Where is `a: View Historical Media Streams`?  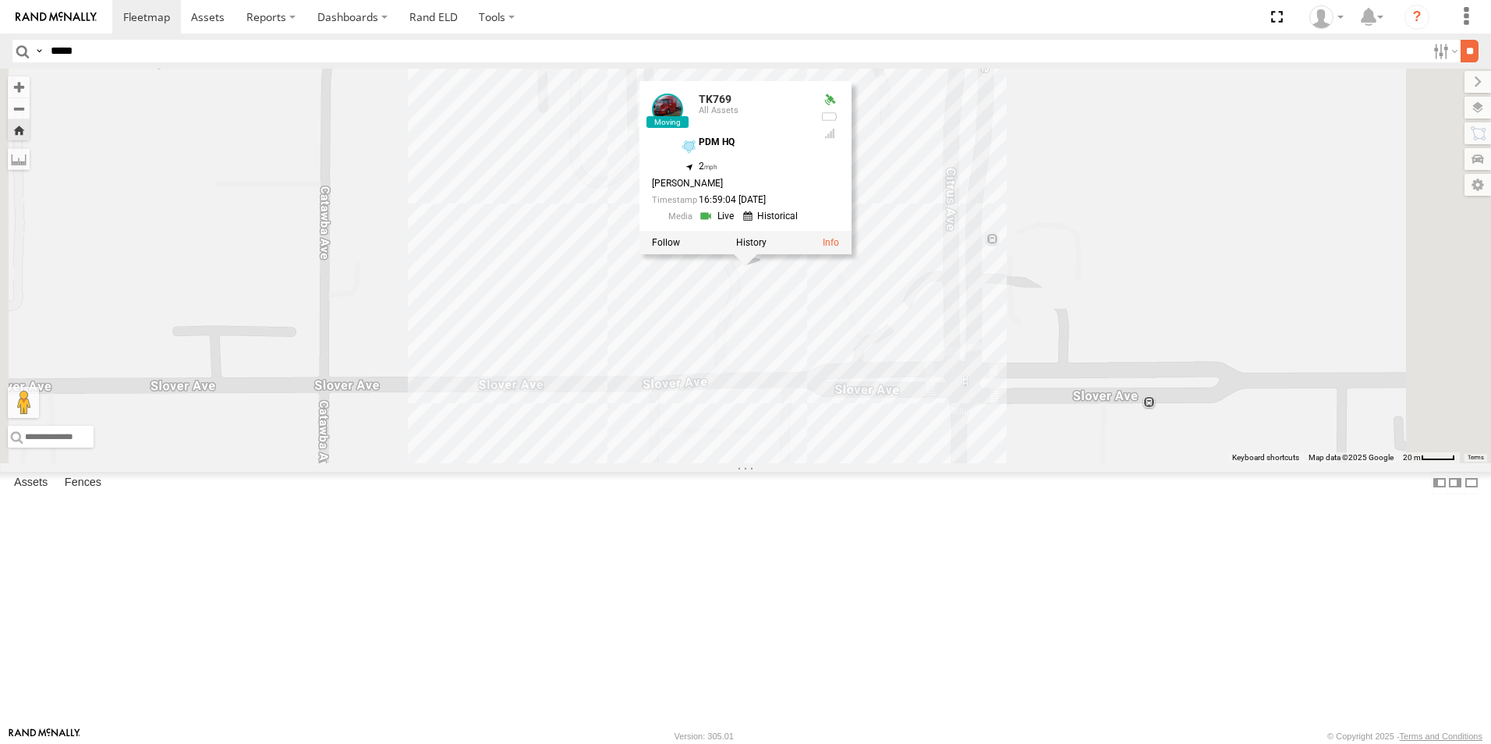
a: View Historical Media Streams is located at coordinates (773, 216).